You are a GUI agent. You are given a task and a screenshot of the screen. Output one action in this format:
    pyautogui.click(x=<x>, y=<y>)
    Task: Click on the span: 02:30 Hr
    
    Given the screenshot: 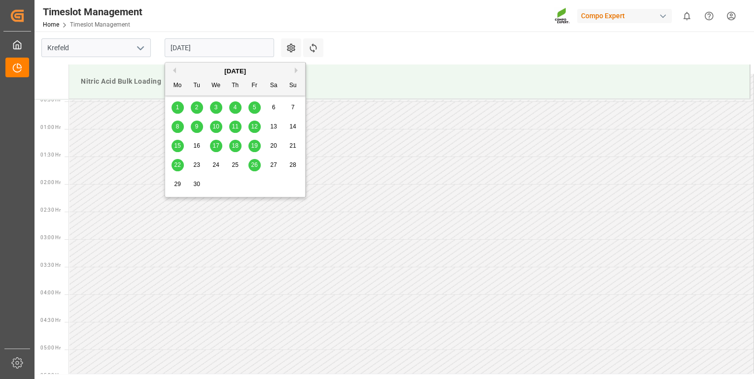 What is the action you would take?
    pyautogui.click(x=50, y=210)
    